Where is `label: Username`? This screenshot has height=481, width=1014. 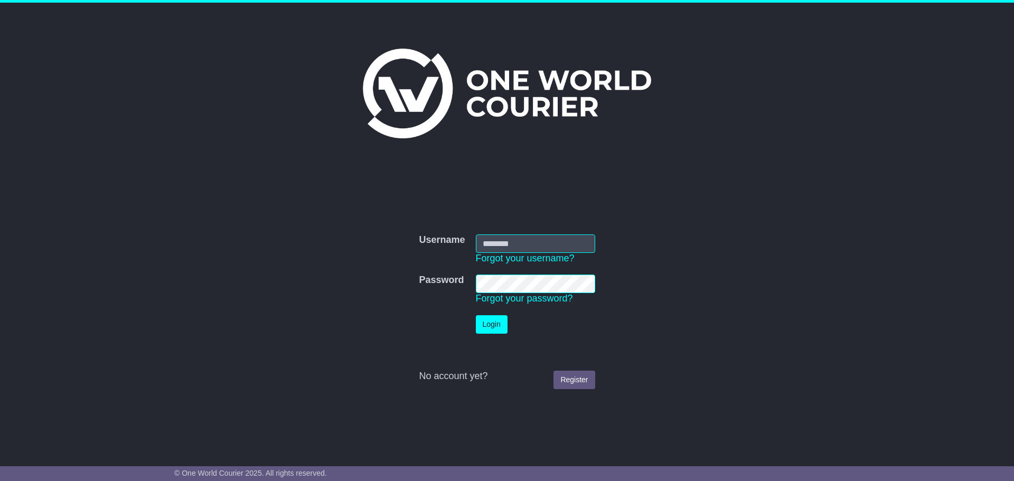
label: Username is located at coordinates (441, 240).